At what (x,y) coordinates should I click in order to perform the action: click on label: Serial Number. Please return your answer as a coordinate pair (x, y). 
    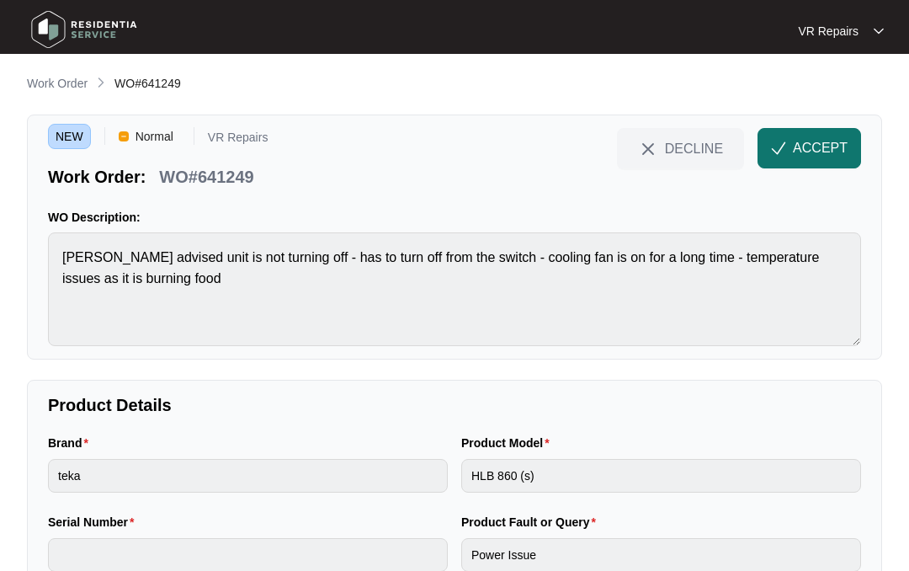
    Looking at the image, I should click on (94, 522).